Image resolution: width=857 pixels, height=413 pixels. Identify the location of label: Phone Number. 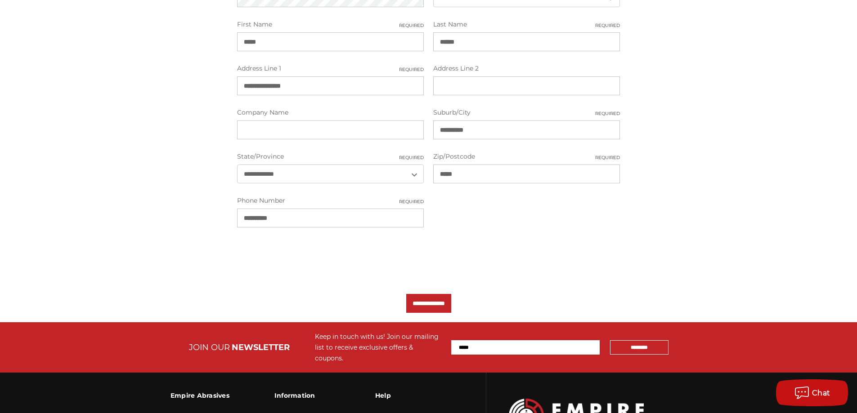
(330, 201).